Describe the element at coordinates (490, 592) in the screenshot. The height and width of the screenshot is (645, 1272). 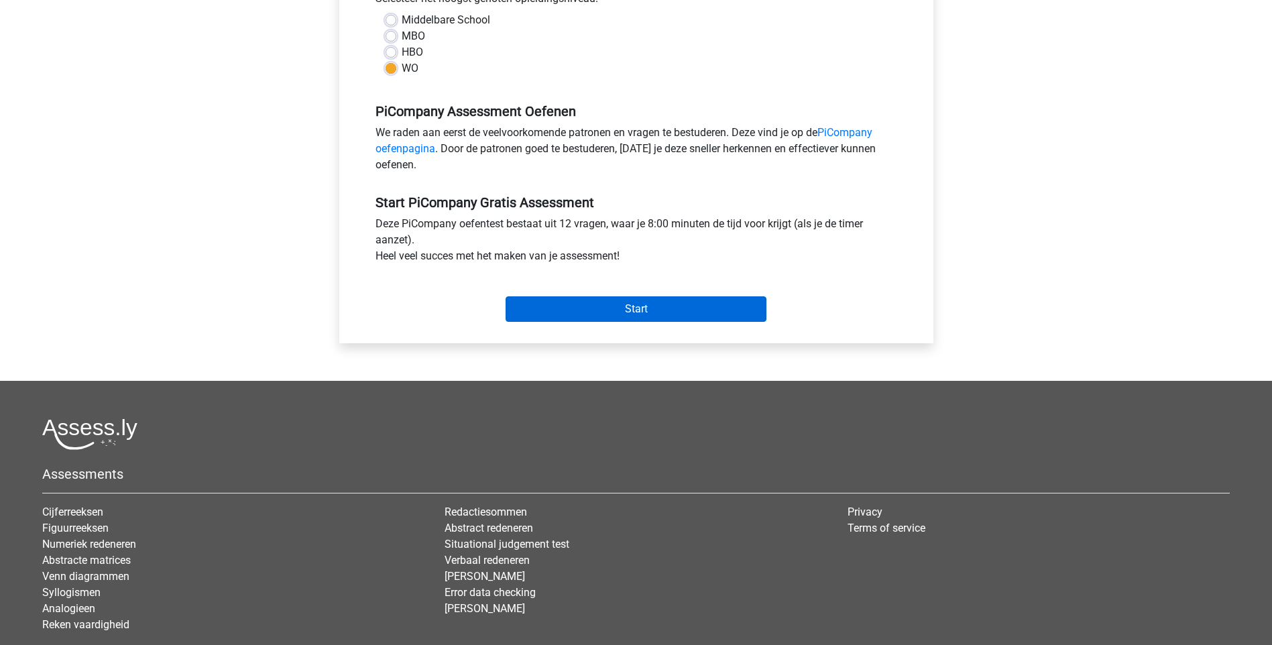
I see `a: Error data checking` at that location.